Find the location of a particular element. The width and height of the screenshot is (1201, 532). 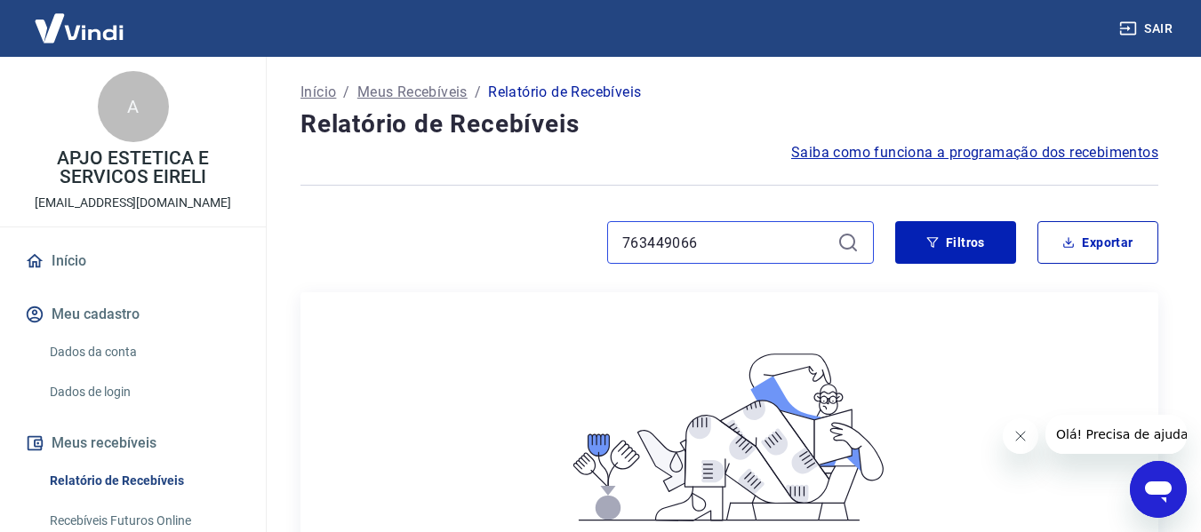

div: A is located at coordinates (133, 107).